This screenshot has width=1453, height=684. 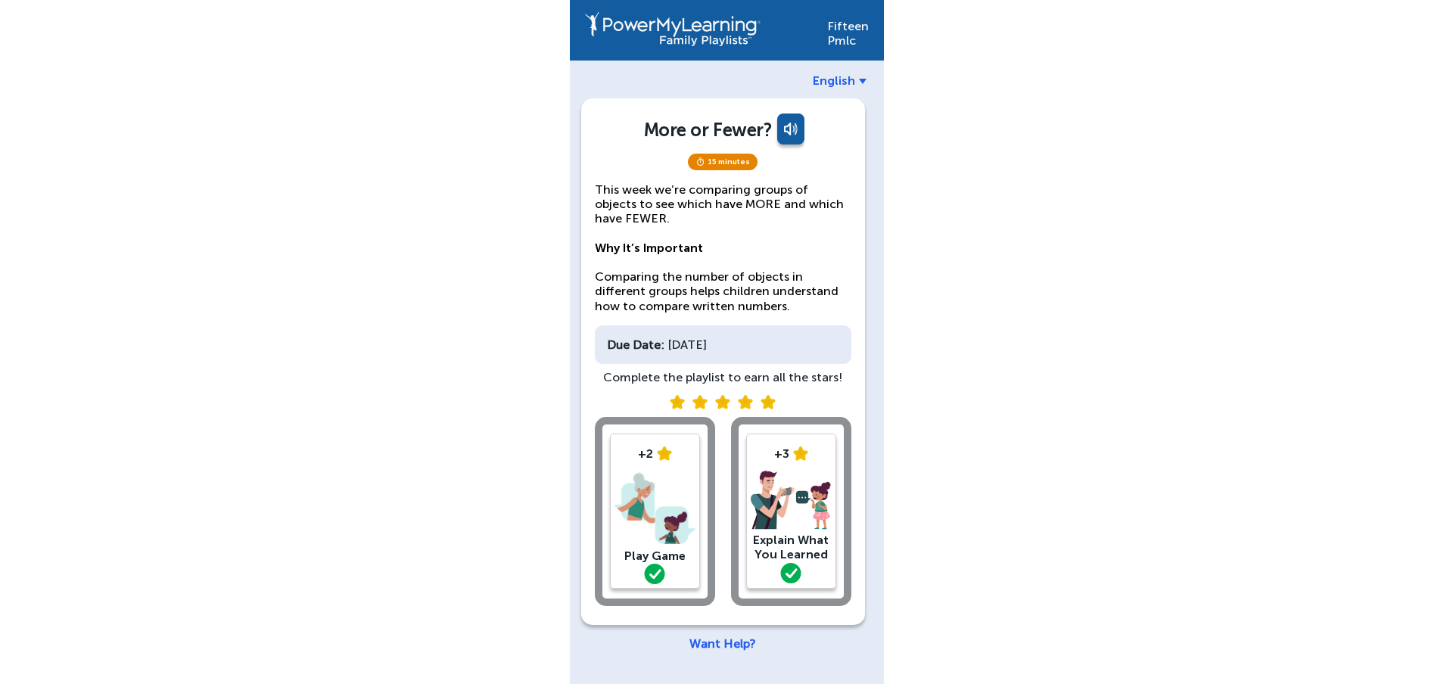 What do you see at coordinates (655, 453) in the screenshot?
I see `div: +2` at bounding box center [655, 453].